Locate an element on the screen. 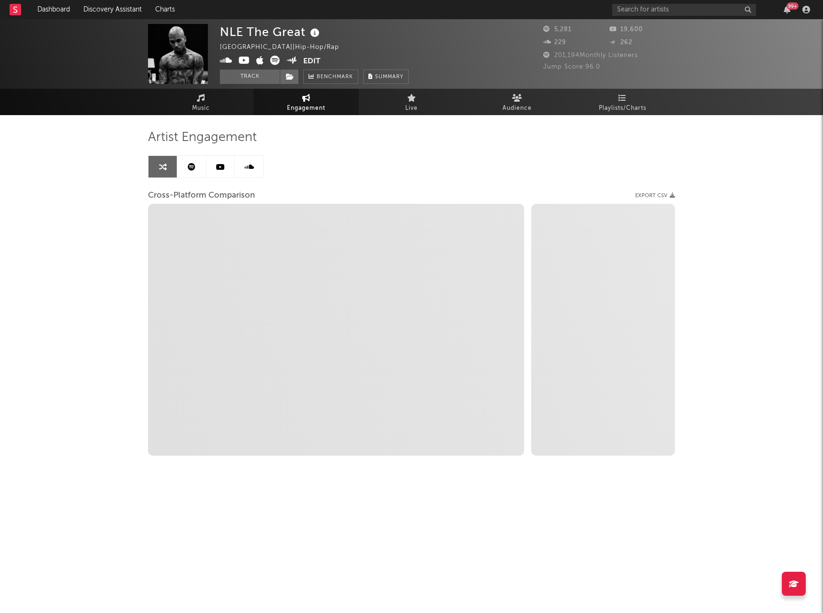 Image resolution: width=823 pixels, height=613 pixels. div: 99 + is located at coordinates (793, 6).